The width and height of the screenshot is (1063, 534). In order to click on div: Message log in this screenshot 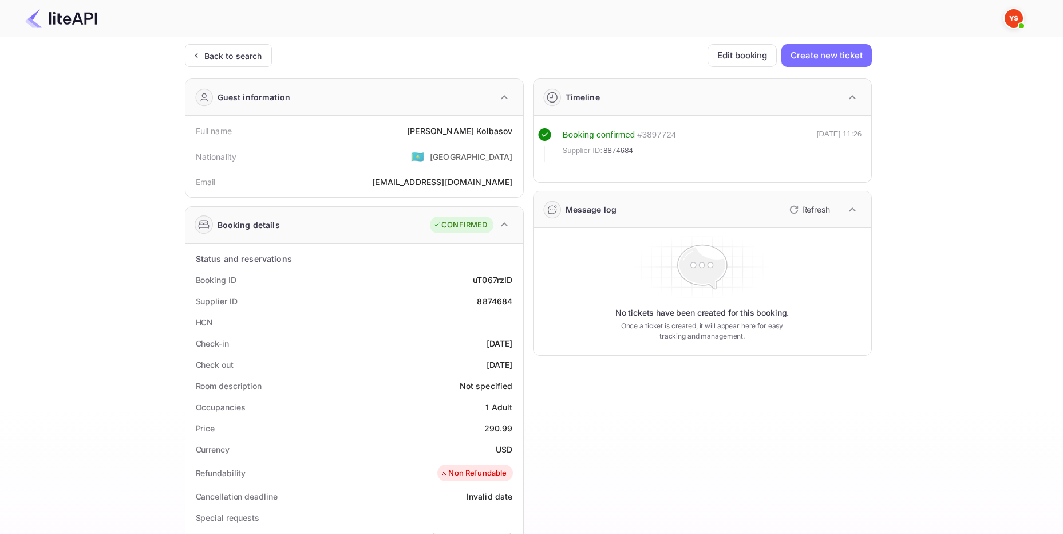, I will do `click(592, 209)`.